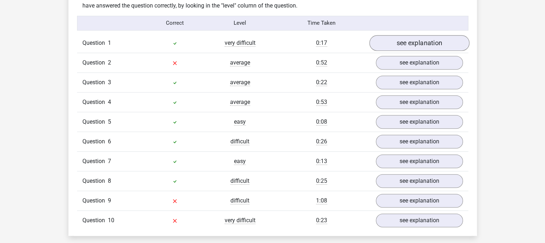  I want to click on span: 0:17, so click(321, 43).